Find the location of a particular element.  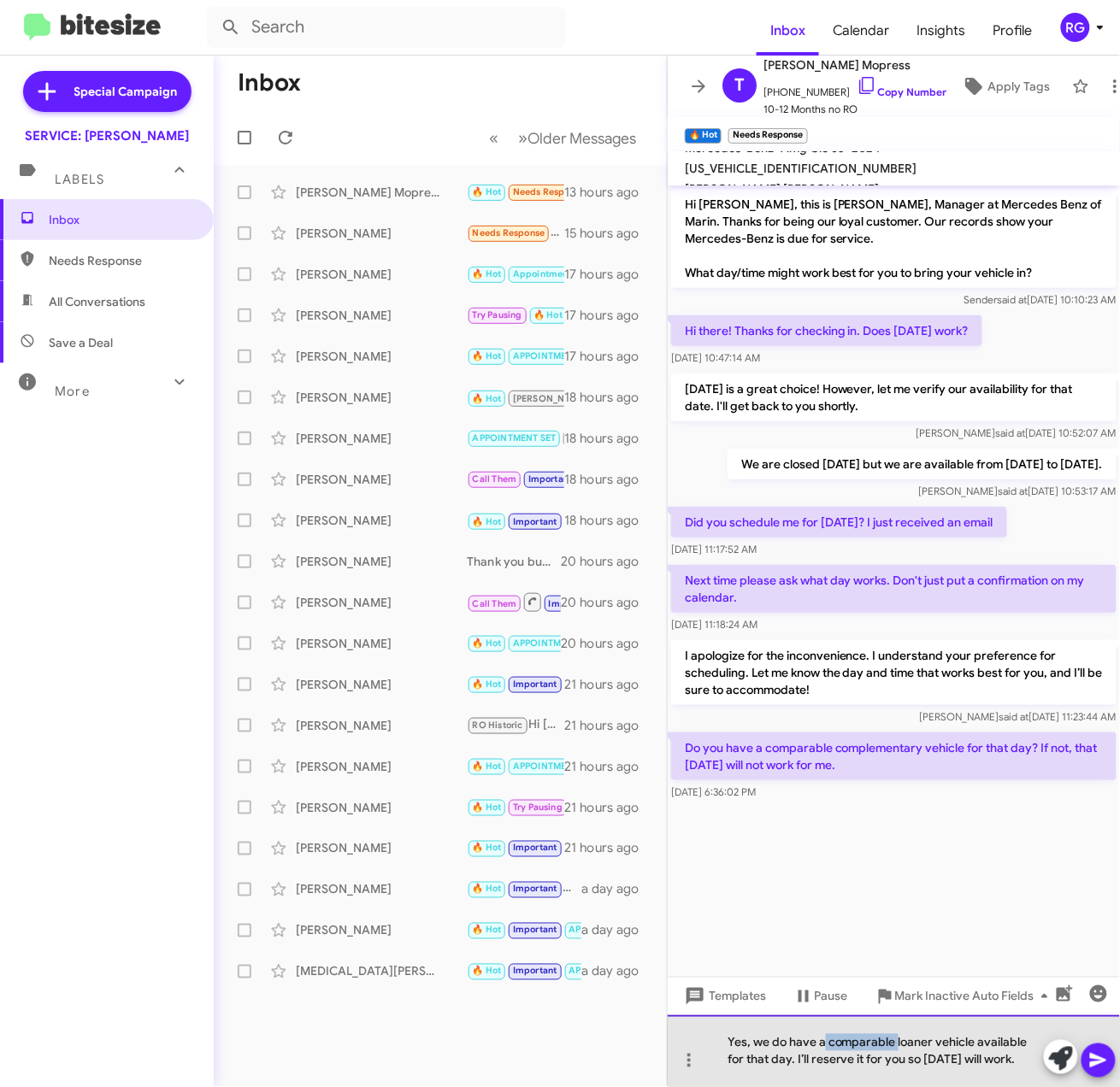

div: Thank you for letting me know! is located at coordinates (515, 355).